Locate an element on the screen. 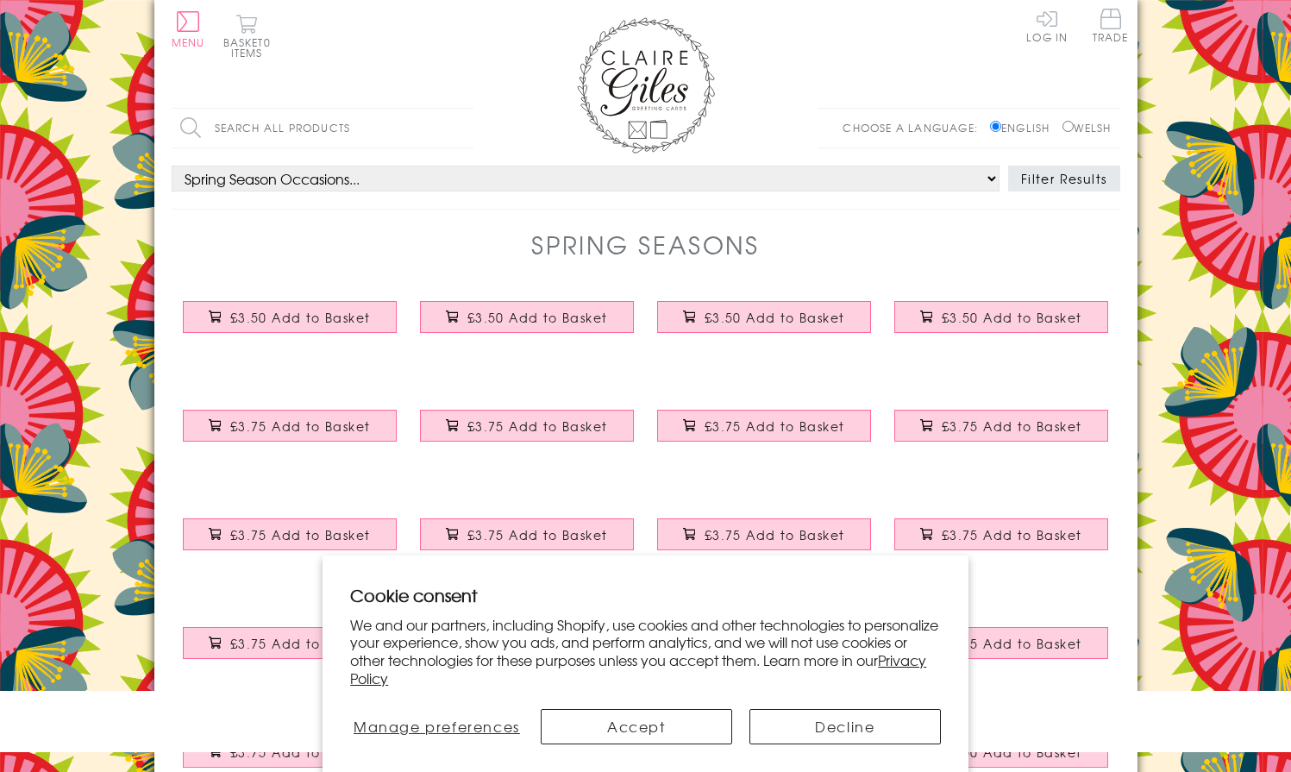 This screenshot has width=1291, height=772. h1: Spring Seasons is located at coordinates (645, 244).